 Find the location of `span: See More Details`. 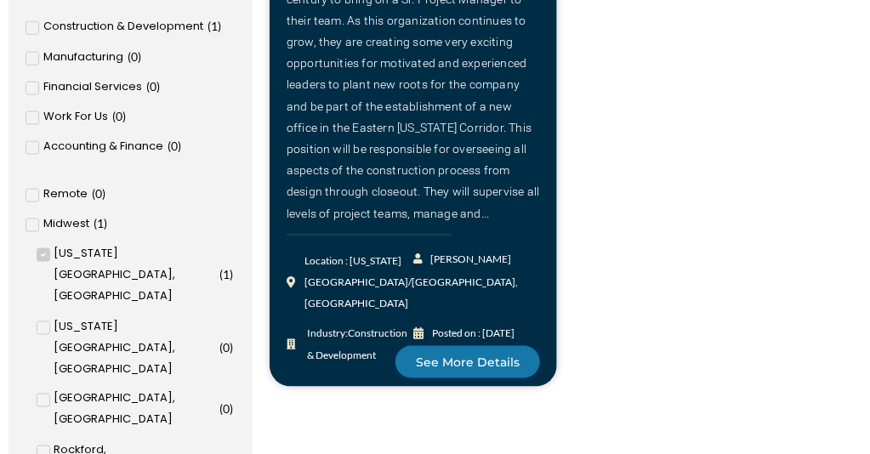

span: See More Details is located at coordinates (468, 362).